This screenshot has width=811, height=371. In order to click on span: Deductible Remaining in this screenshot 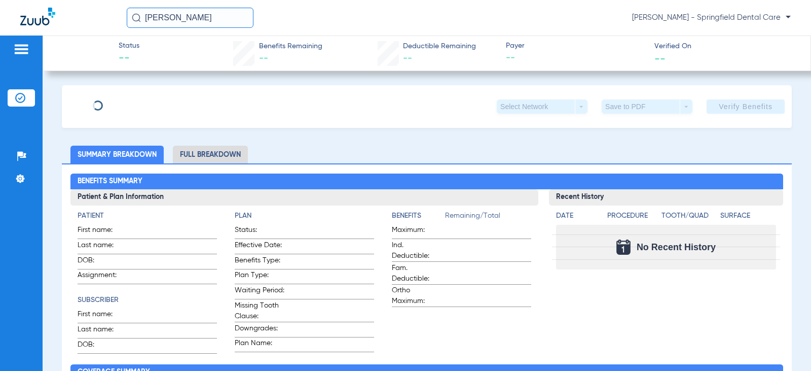, I will do `click(440, 46)`.